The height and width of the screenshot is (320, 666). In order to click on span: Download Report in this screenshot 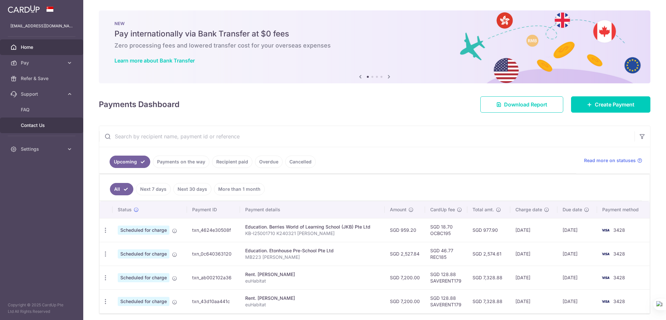, I will do `click(525, 104)`.